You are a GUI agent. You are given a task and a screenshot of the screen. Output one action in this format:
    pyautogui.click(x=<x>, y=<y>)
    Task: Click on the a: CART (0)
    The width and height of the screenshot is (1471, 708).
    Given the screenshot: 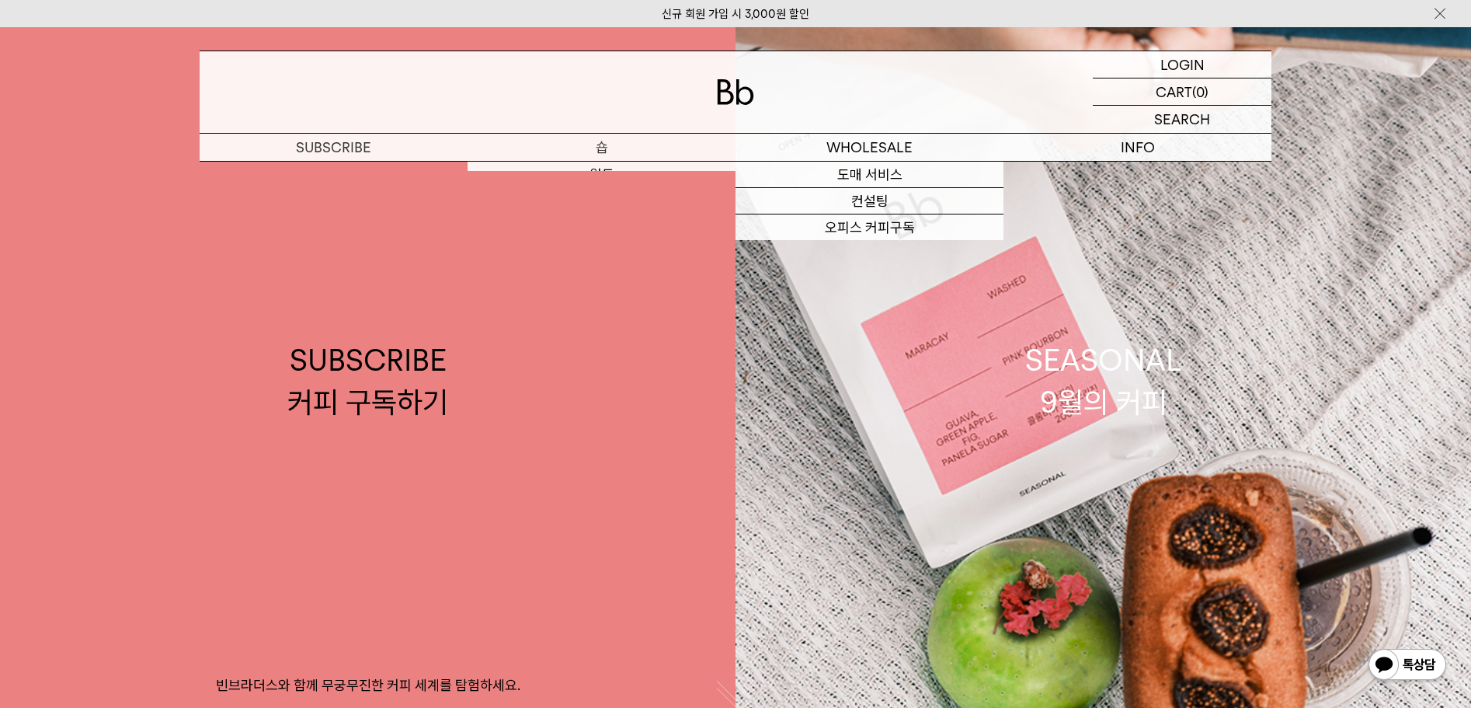 What is the action you would take?
    pyautogui.click(x=1182, y=92)
    